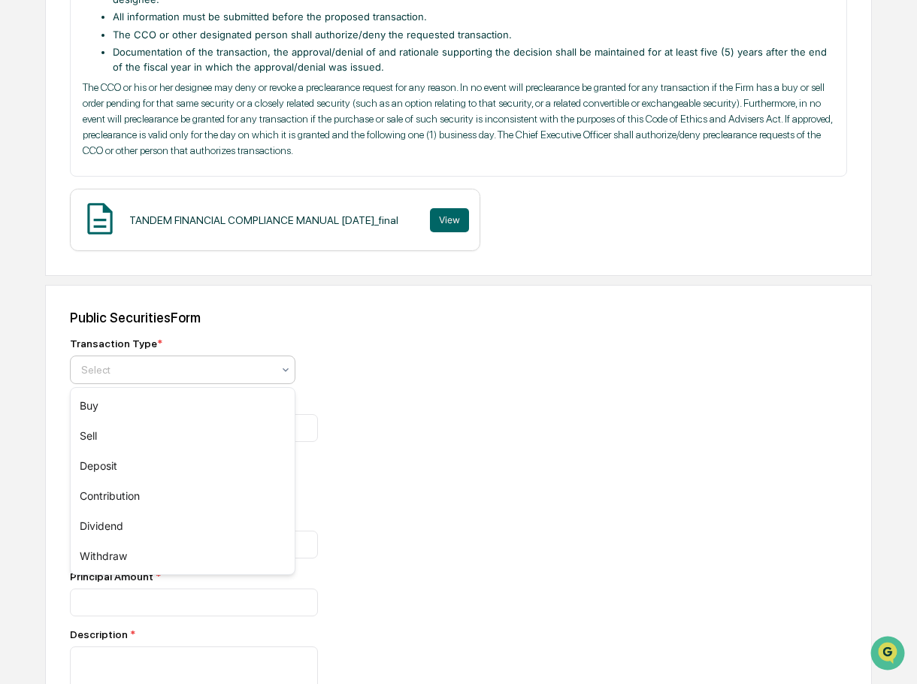 The width and height of the screenshot is (917, 684). I want to click on span: Pylon, so click(165, 260).